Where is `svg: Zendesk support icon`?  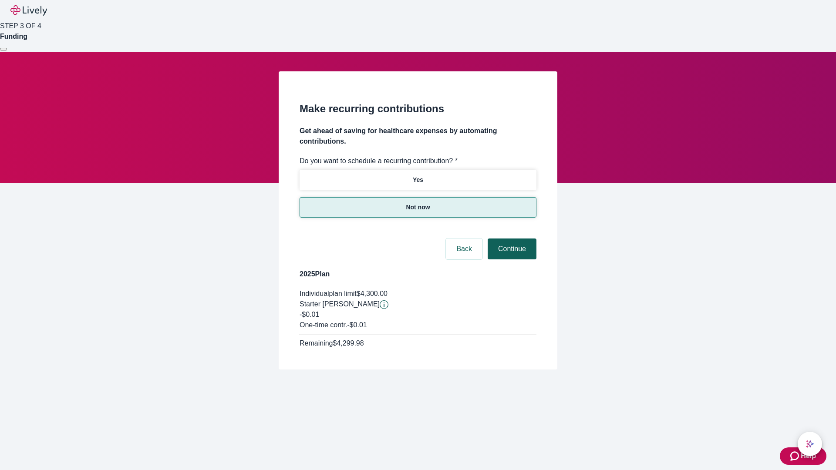 svg: Zendesk support icon is located at coordinates (795, 456).